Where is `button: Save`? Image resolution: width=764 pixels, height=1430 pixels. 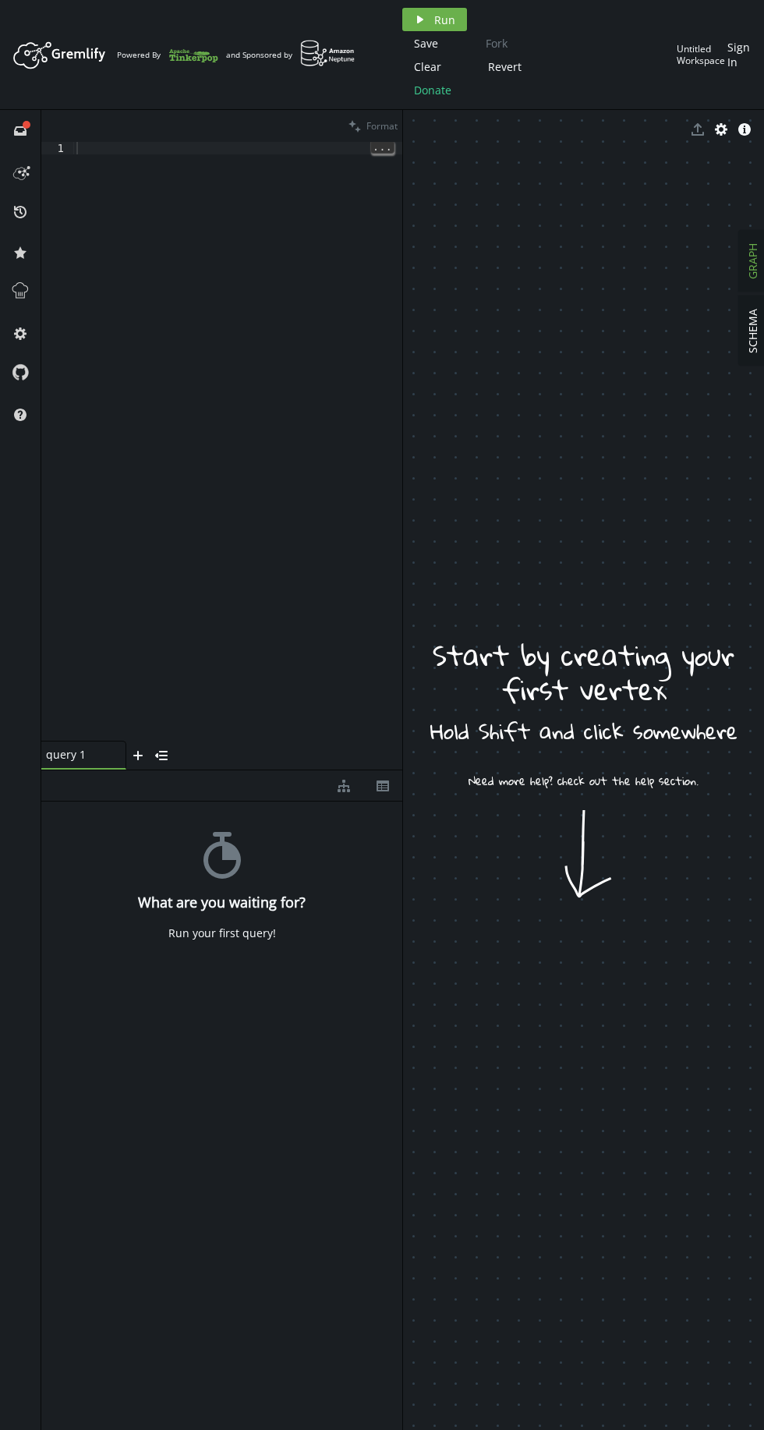 button: Save is located at coordinates (426, 43).